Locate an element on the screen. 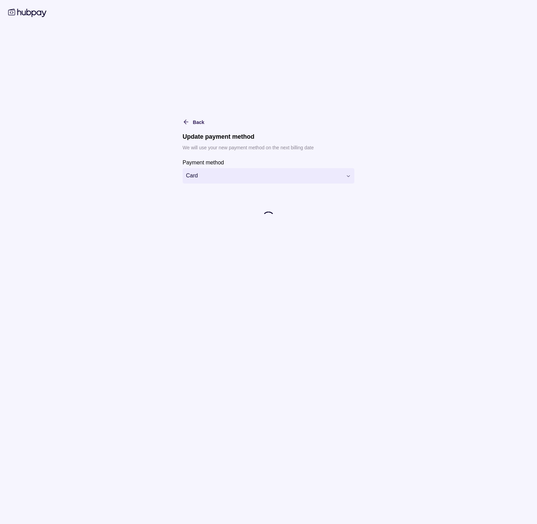 The height and width of the screenshot is (524, 537). label: Payment method is located at coordinates (203, 162).